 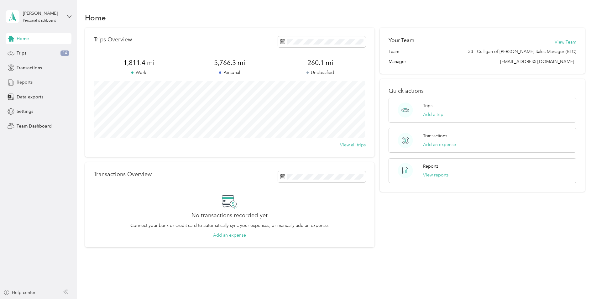 What do you see at coordinates (25, 111) in the screenshot?
I see `span: Settings` at bounding box center [25, 111].